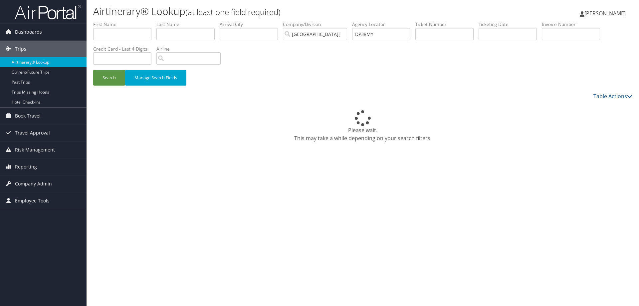 This screenshot has height=306, width=639. Describe the element at coordinates (573, 24) in the screenshot. I see `label: Invoice Number` at that location.